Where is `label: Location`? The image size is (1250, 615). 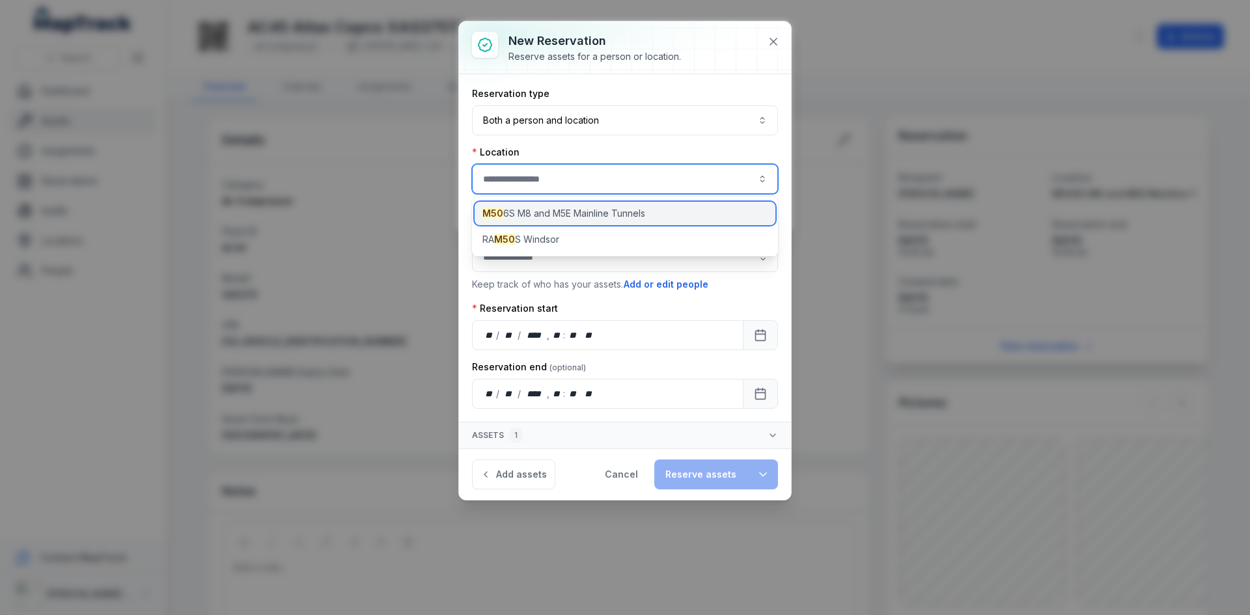 label: Location is located at coordinates (496, 152).